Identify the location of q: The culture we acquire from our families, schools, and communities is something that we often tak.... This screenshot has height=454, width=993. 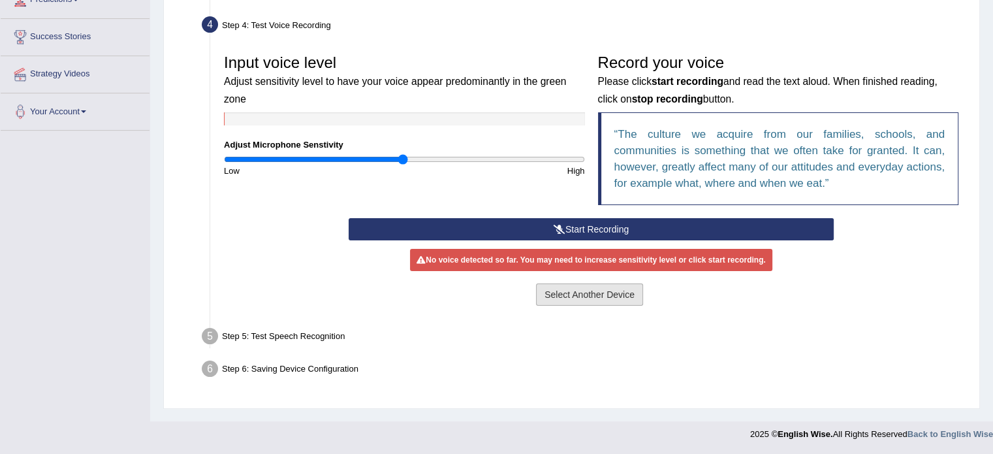
(779, 159).